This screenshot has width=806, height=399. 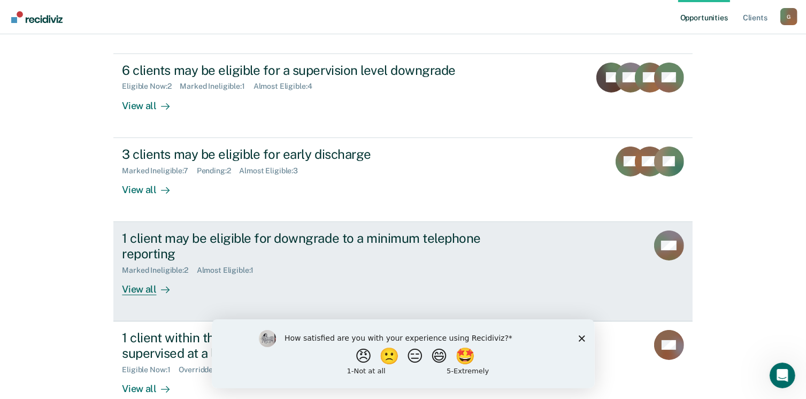 What do you see at coordinates (254, 37) in the screenshot?
I see `button: 5` at bounding box center [254, 37].